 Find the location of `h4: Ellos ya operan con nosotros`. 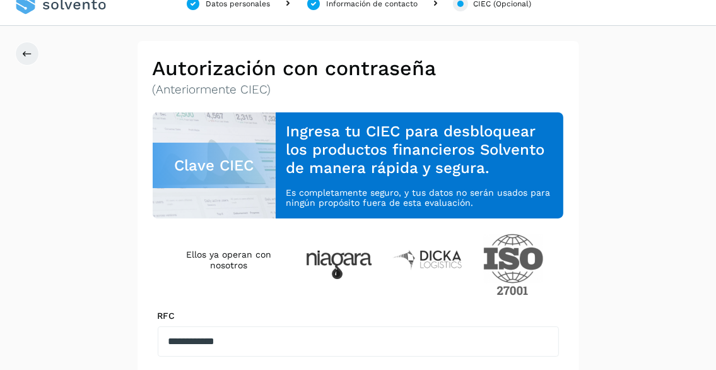

h4: Ellos ya operan con nosotros is located at coordinates (229, 260).